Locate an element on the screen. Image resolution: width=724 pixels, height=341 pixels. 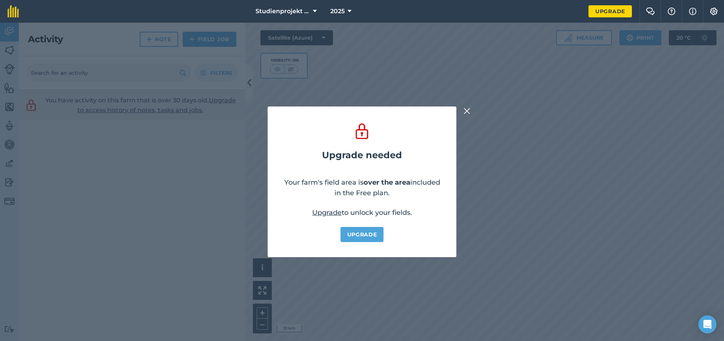
p: to unlock your fields. is located at coordinates (362, 213).